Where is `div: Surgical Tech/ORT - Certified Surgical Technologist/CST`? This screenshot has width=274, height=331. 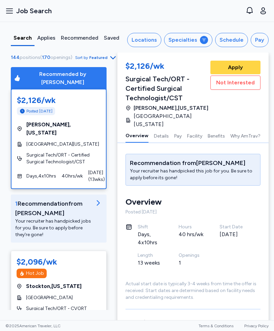
div: Surgical Tech/ORT - Certified Surgical Technologist/CST is located at coordinates (167, 88).